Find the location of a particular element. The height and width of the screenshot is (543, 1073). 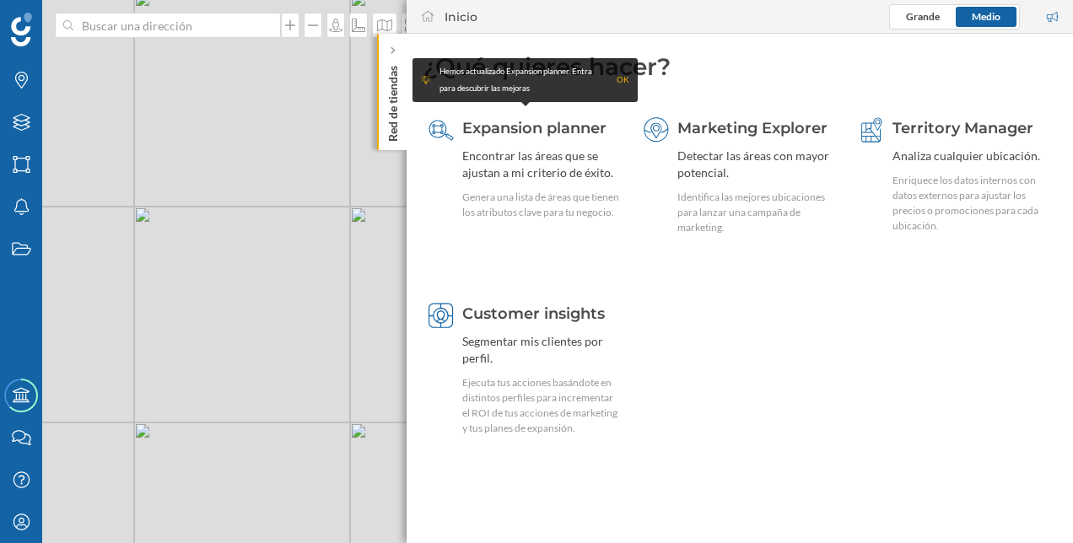

div: Inicio is located at coordinates (460, 17).